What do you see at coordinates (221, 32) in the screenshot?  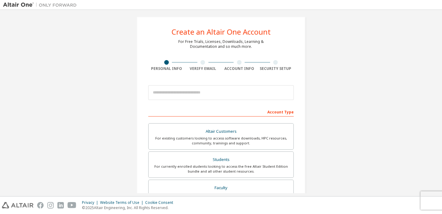 I see `div: Create an Altair One Account` at bounding box center [221, 32].